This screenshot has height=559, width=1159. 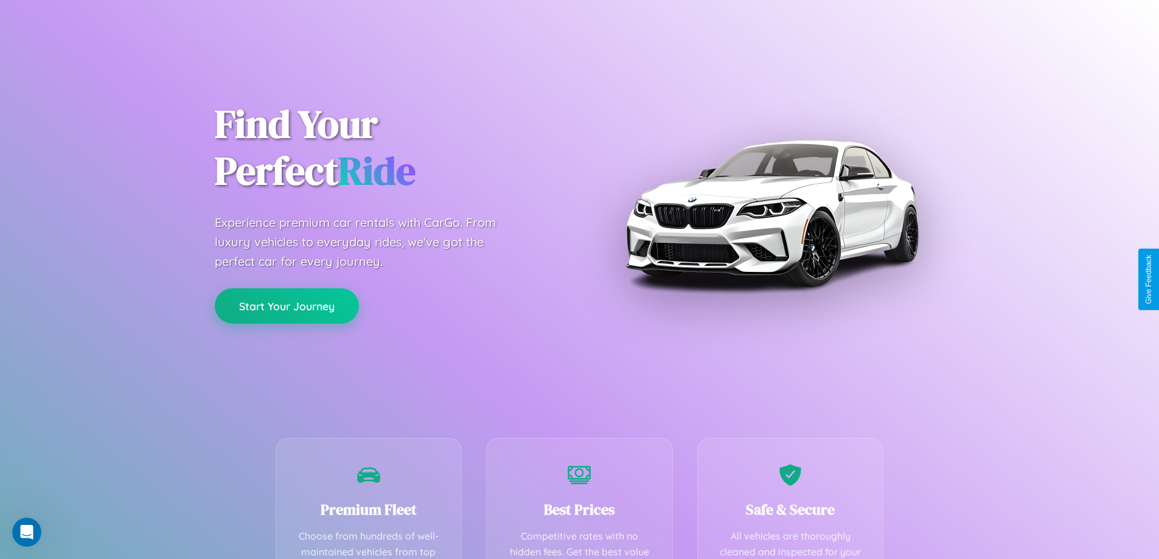 What do you see at coordinates (1148, 279) in the screenshot?
I see `div: Give Feedback` at bounding box center [1148, 279].